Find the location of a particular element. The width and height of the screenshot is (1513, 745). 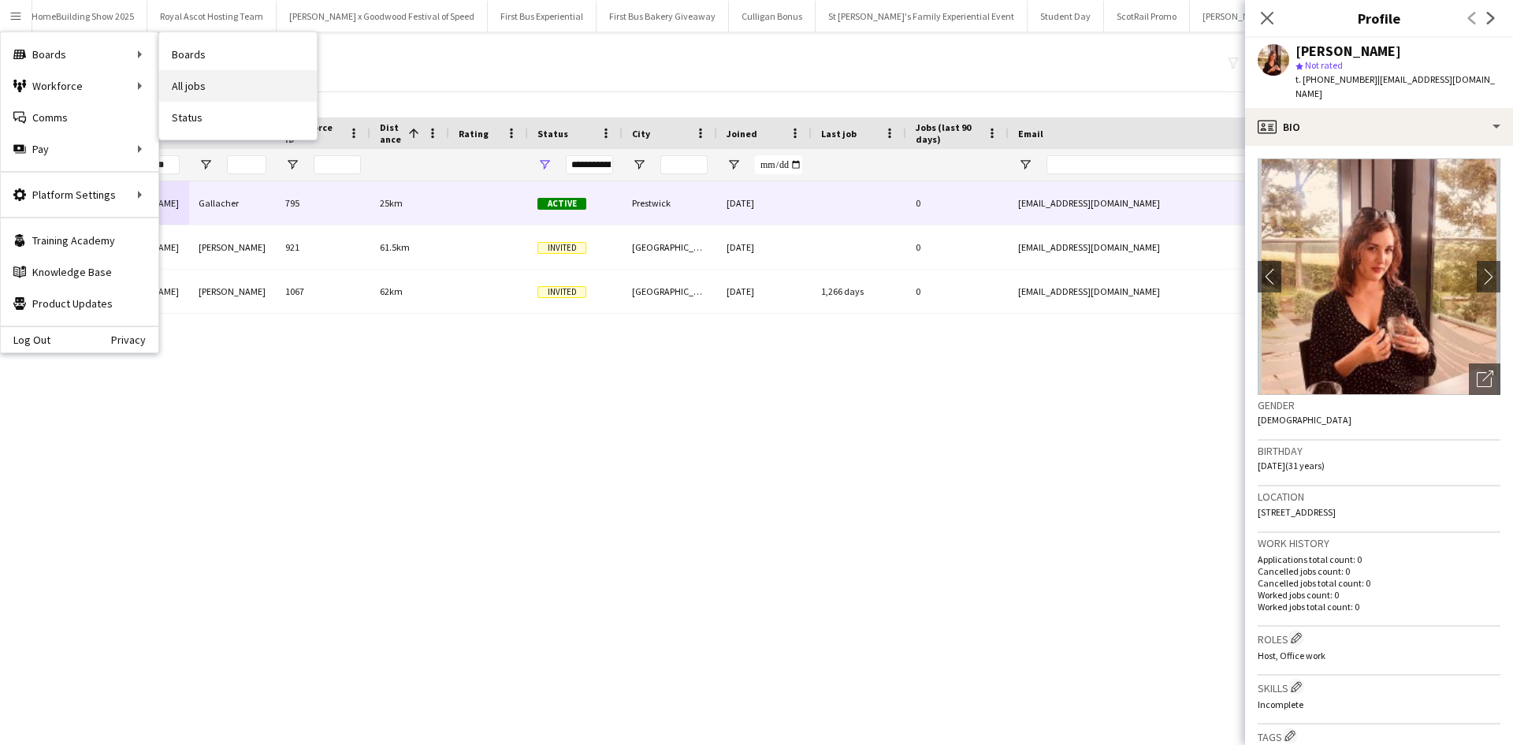

input: Workforce ID Filter Input is located at coordinates (337, 165).